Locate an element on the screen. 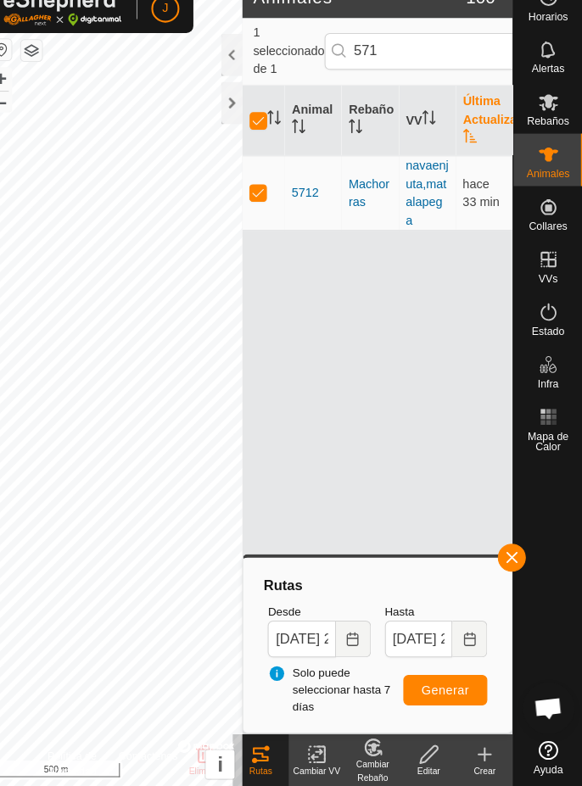 This screenshot has height=786, width=582. label: Hasta is located at coordinates (439, 617).